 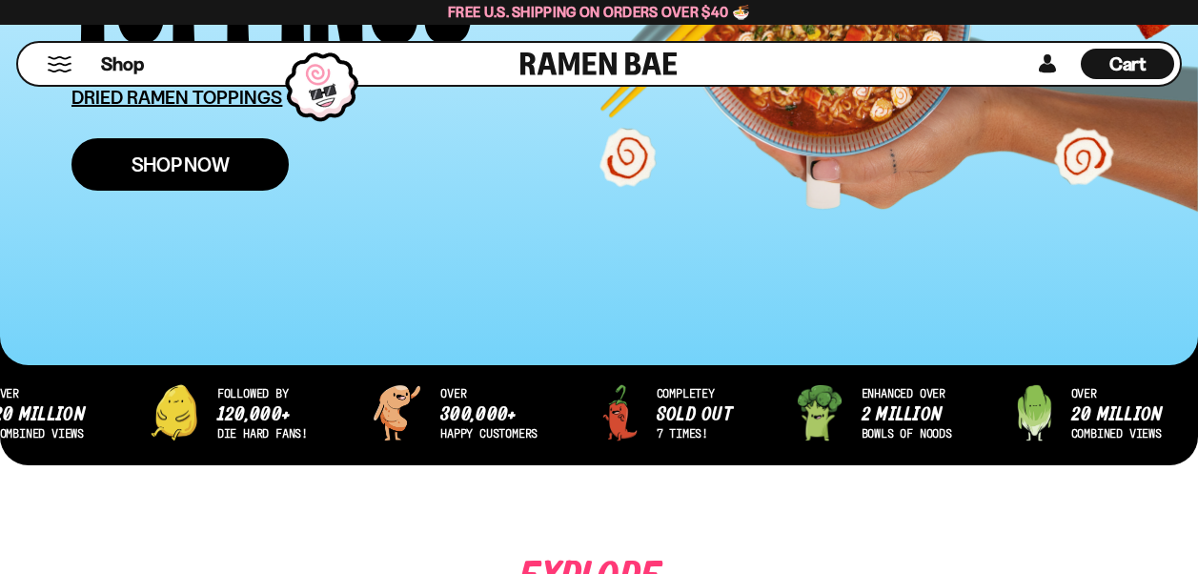 I want to click on a: Shop, so click(x=122, y=64).